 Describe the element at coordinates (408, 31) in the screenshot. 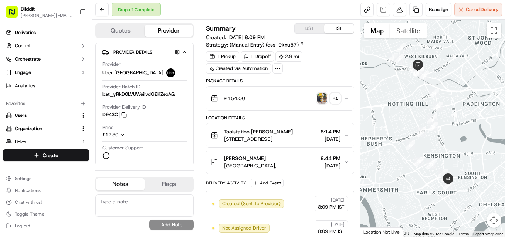

I see `button: Show satellite imagery` at that location.